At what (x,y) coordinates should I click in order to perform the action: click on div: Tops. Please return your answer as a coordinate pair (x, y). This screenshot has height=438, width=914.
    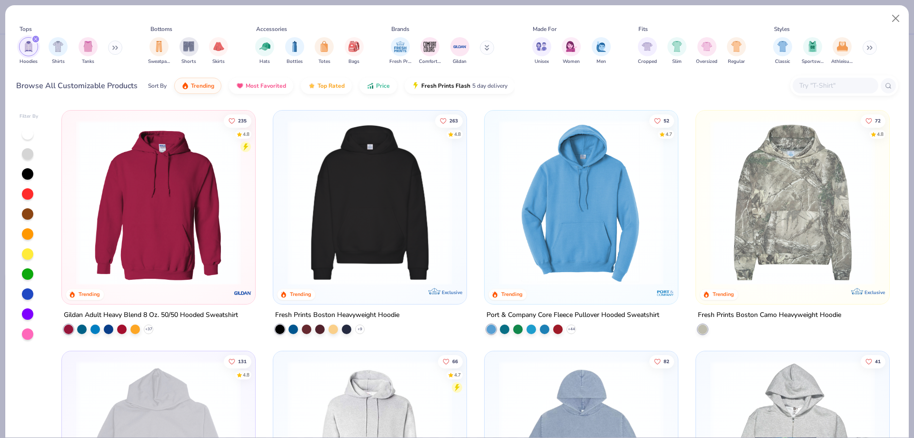
    Looking at the image, I should click on (26, 29).